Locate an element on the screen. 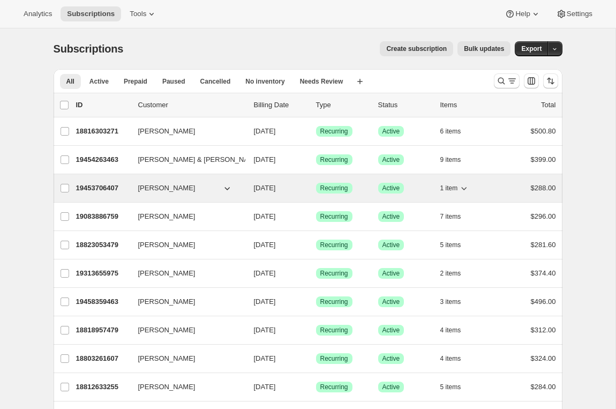 The height and width of the screenshot is (409, 616). span: 7 items is located at coordinates (451, 217).